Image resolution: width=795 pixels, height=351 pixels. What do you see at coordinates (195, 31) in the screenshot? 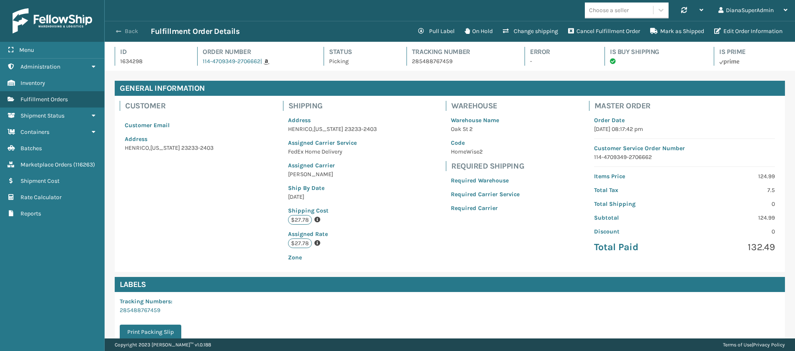
I see `h3: Fulfillment Order Details` at bounding box center [195, 31].